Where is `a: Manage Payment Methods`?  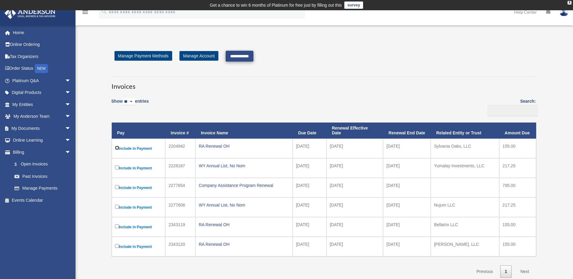 a: Manage Payment Methods is located at coordinates (143, 56).